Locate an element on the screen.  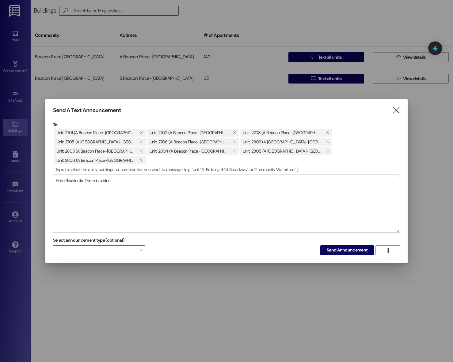
button: Unit: 2802 (A Beacon Place-Tuscaloosa) is located at coordinates (328, 142).